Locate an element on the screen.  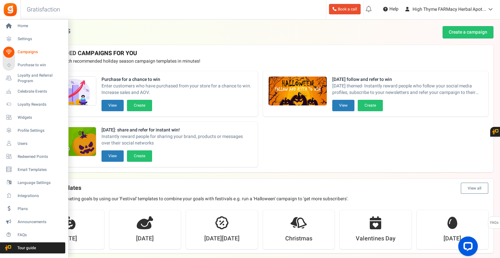
a: FAQs is located at coordinates (34, 235).